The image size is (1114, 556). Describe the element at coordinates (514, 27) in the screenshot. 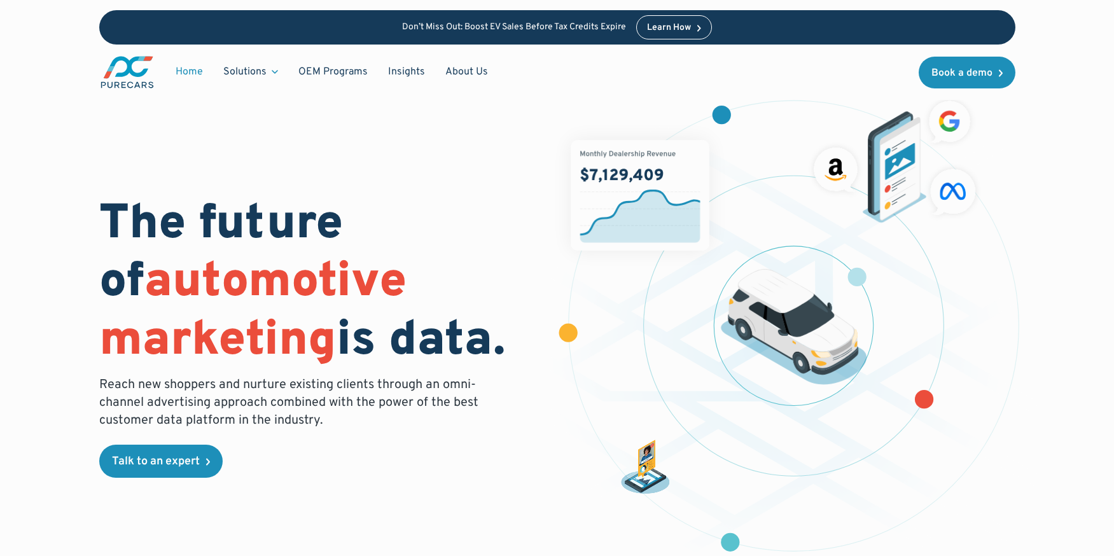

I see `p: Don’t Miss Out: Boost EV Sales Before Tax Credits Expire` at that location.